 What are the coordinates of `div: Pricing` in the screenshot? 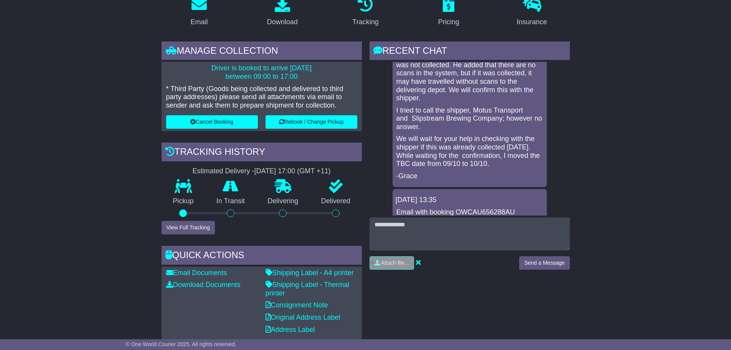 It's located at (449, 22).